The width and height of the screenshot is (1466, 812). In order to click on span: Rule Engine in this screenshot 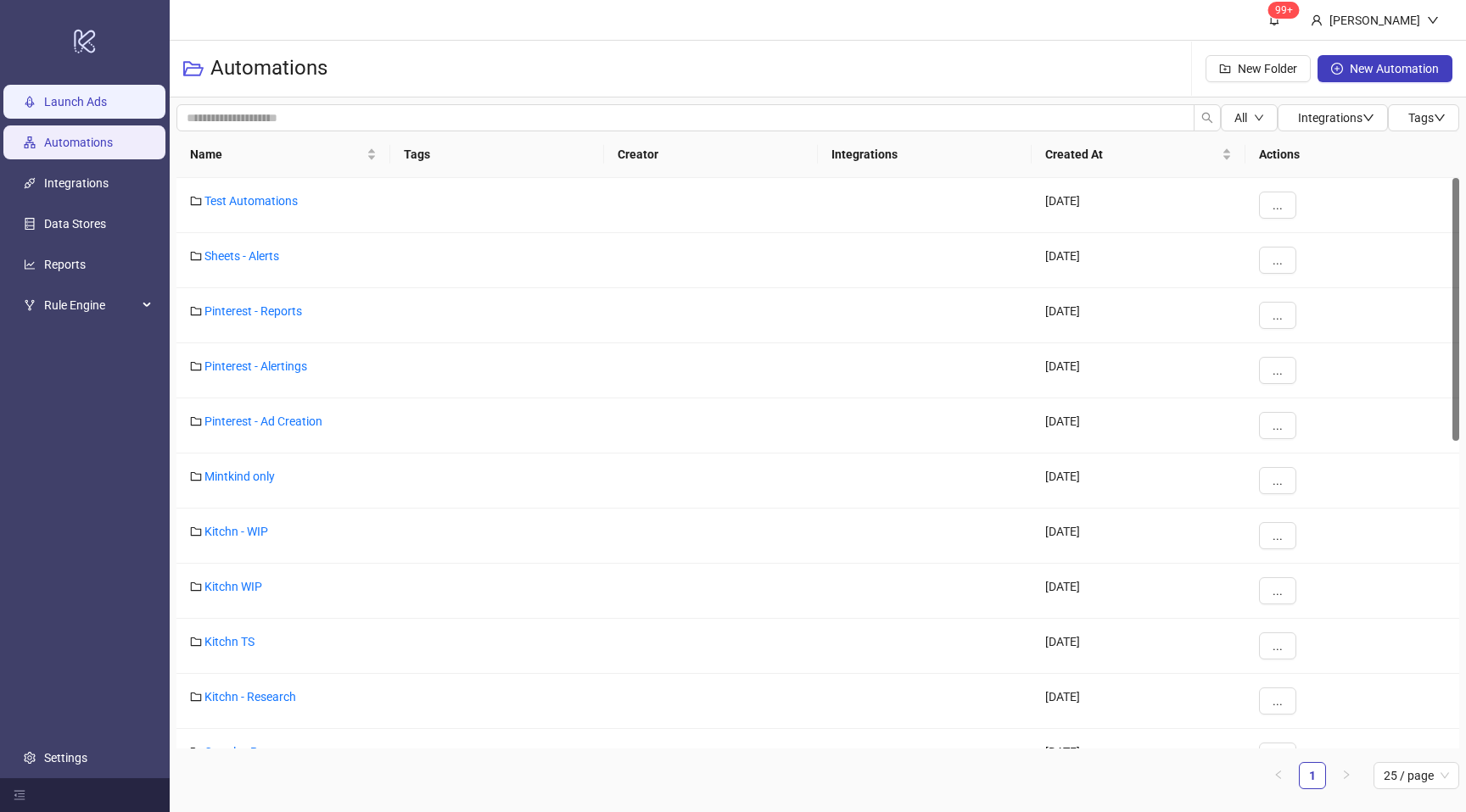, I will do `click(91, 305)`.